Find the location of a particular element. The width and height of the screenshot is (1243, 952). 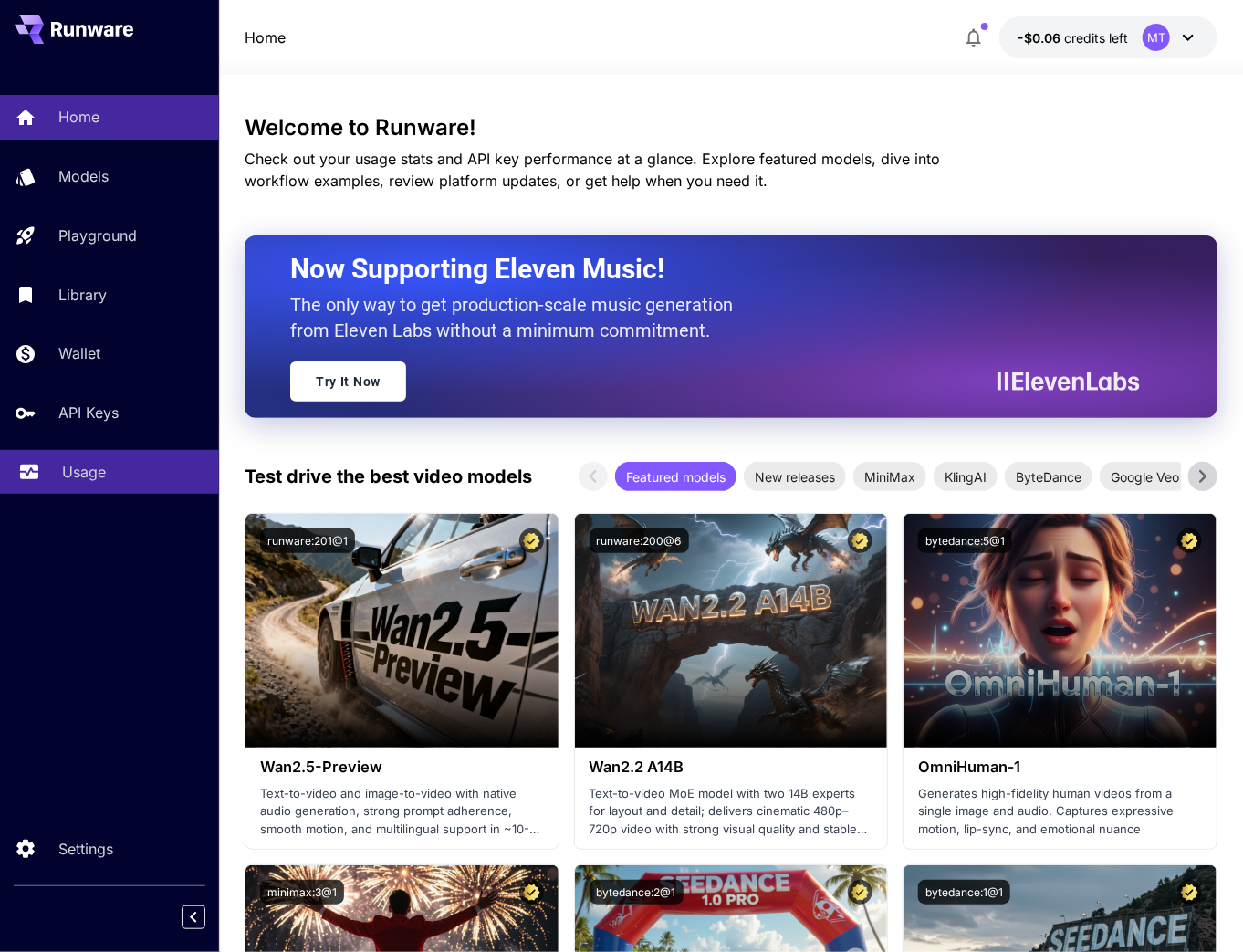

button: runware:201@1 is located at coordinates (308, 540).